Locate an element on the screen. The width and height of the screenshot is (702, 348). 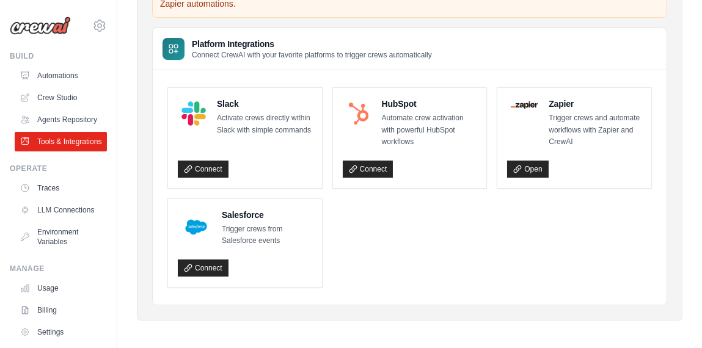
a: LLM Connections is located at coordinates (60, 210).